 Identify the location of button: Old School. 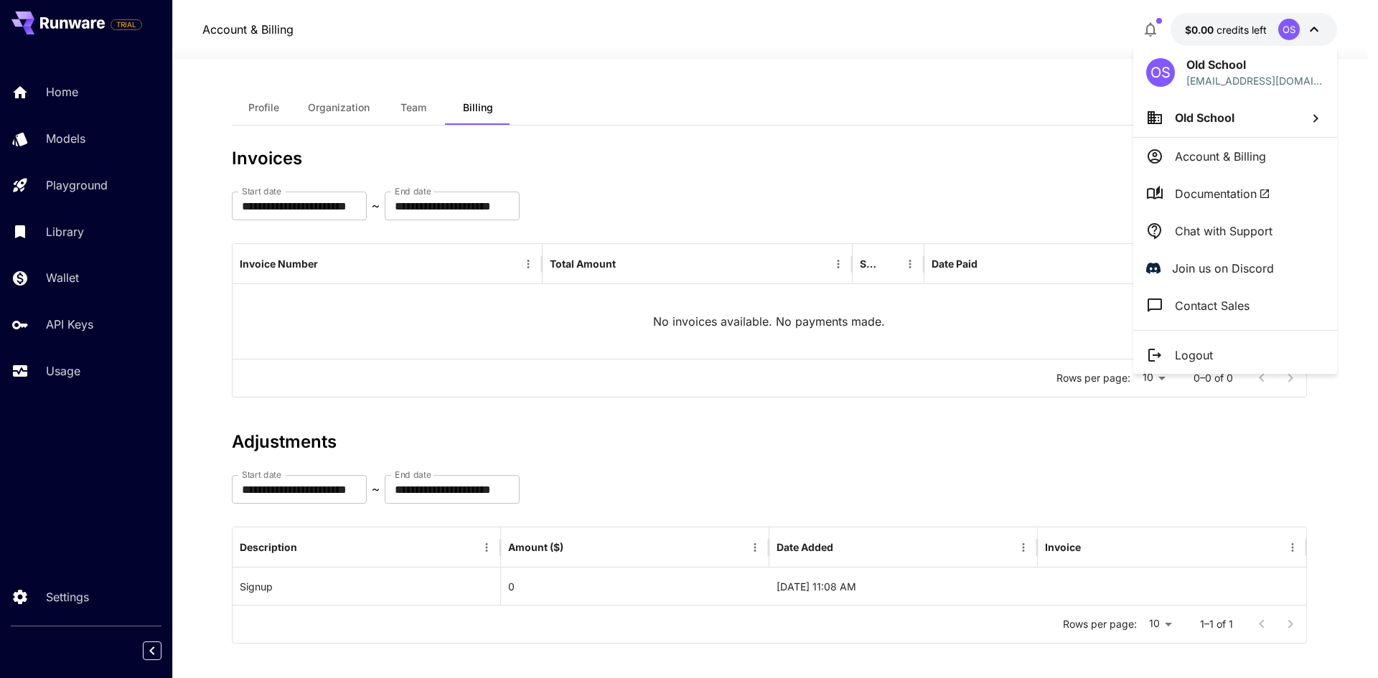
(1235, 118).